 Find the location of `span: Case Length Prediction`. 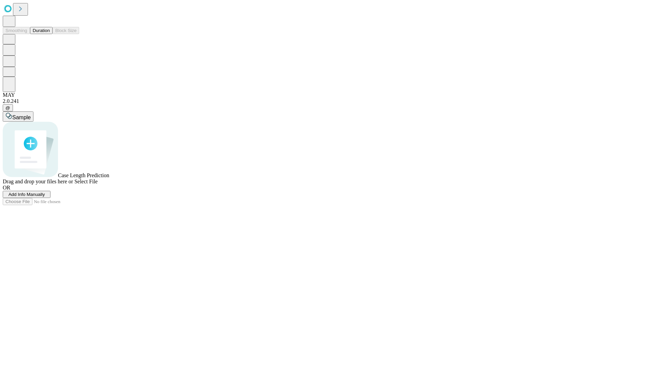

span: Case Length Prediction is located at coordinates (84, 175).